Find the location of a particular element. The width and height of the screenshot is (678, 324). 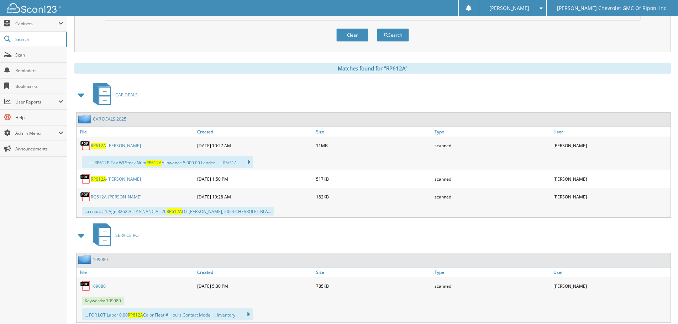

div: 182KB is located at coordinates (374, 197).